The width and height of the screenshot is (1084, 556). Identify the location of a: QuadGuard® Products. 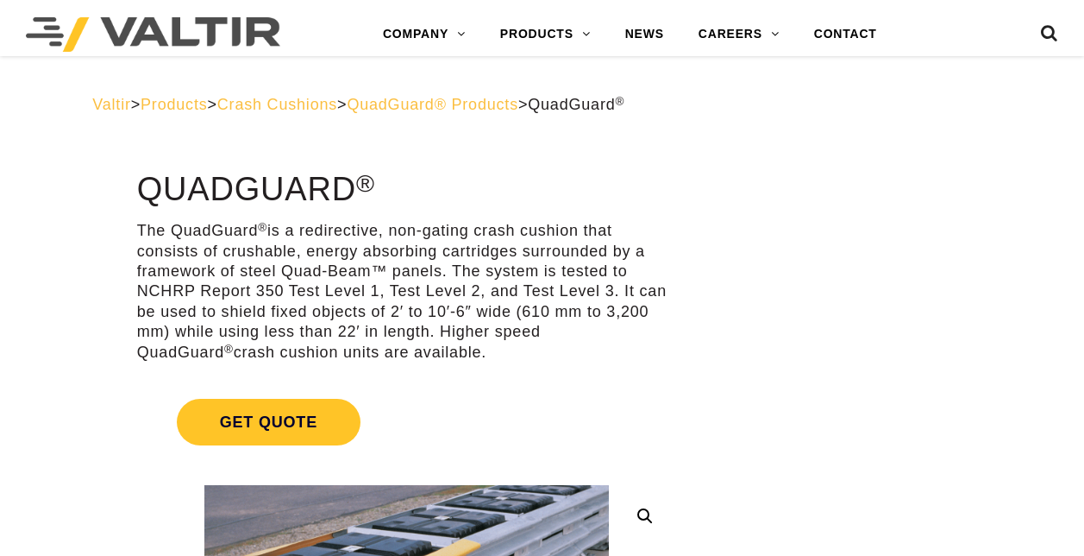
(432, 104).